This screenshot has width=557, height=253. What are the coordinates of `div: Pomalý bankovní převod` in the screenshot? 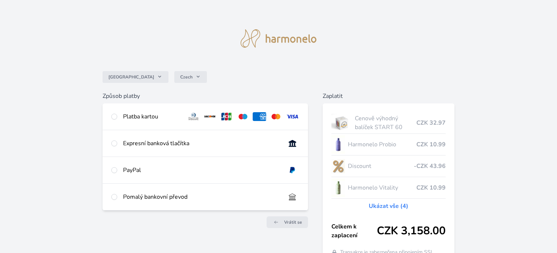 It's located at (201, 197).